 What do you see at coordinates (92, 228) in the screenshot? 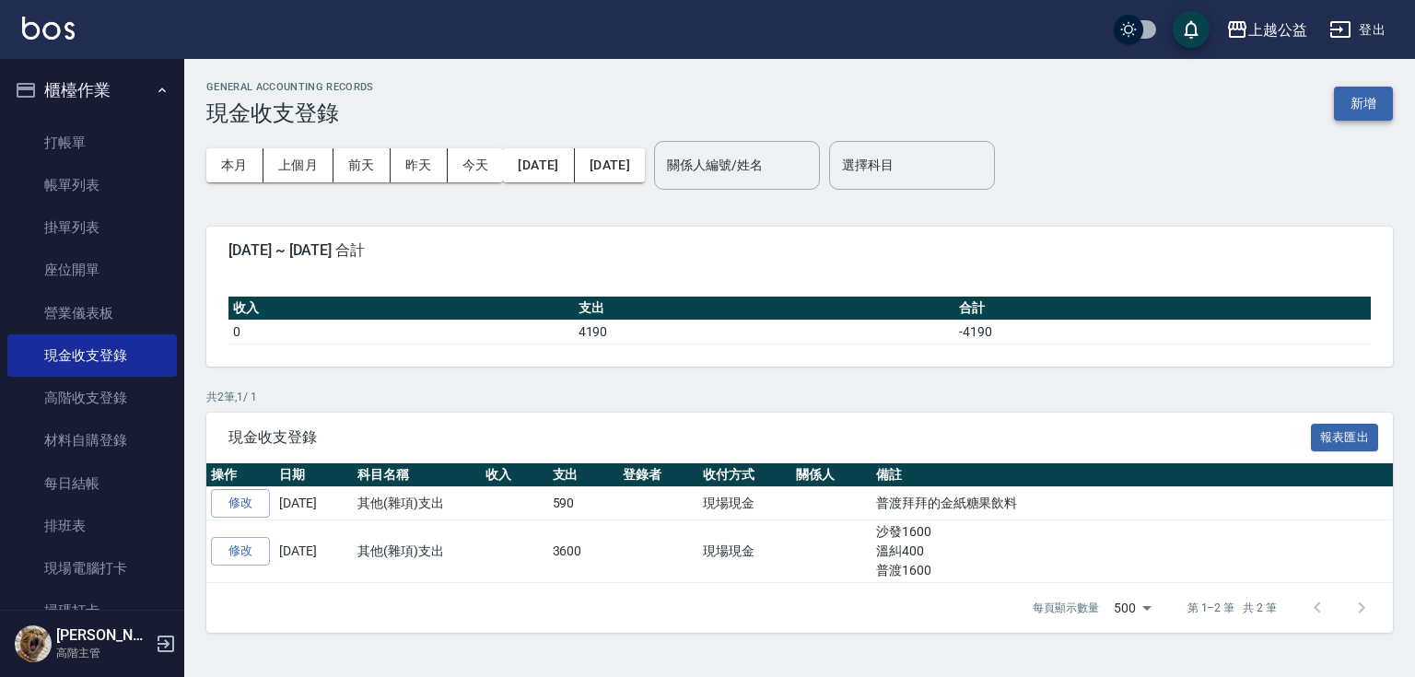
I see `a: 掛單列表` at bounding box center [92, 228].